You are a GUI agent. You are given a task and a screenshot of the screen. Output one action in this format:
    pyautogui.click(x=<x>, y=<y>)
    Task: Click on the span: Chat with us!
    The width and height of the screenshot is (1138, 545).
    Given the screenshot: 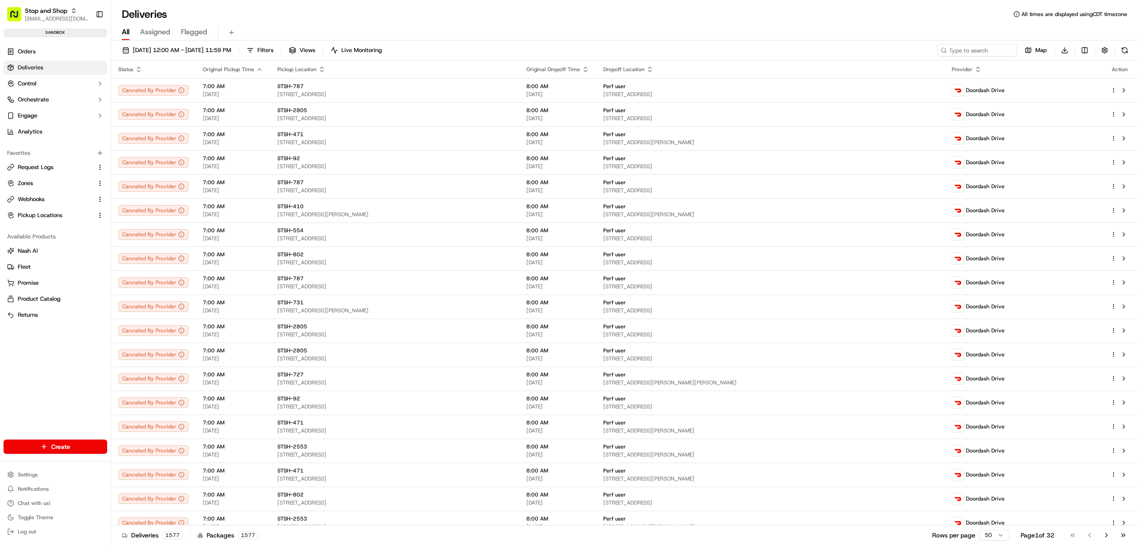 What is the action you would take?
    pyautogui.click(x=34, y=503)
    